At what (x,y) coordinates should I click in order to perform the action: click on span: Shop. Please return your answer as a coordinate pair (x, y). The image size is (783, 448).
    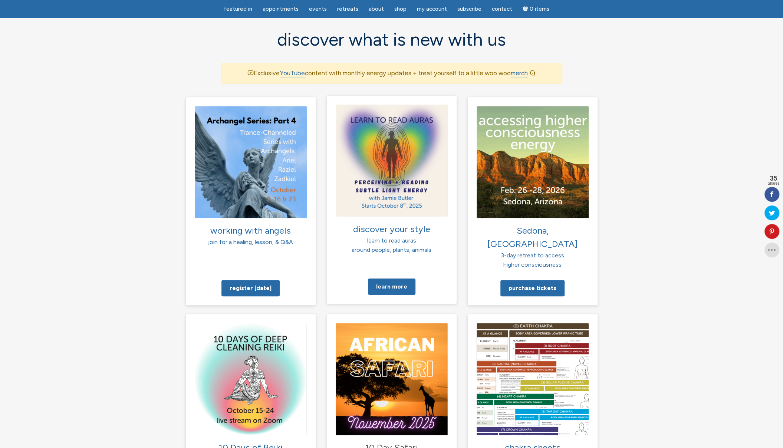
    Looking at the image, I should click on (400, 9).